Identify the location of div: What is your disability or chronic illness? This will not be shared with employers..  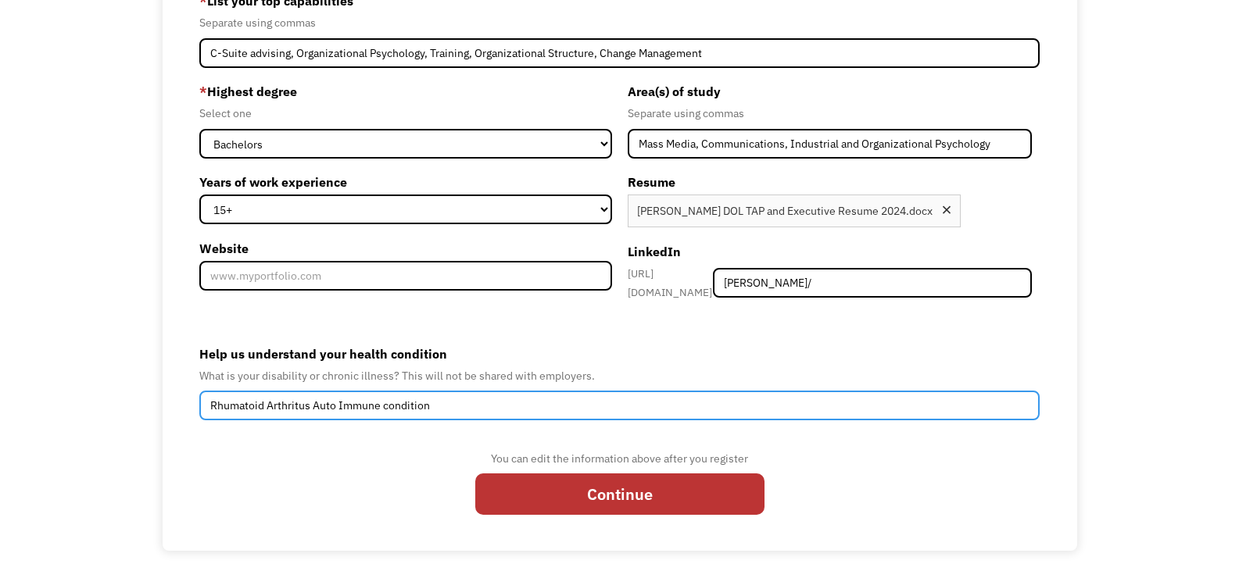
(619, 376).